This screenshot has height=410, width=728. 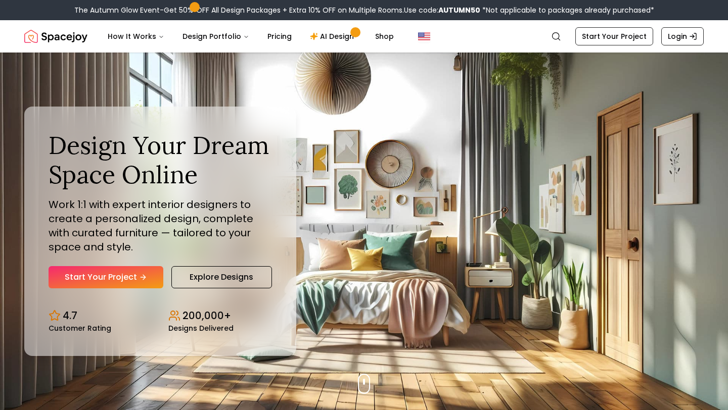 I want to click on img: Spacejoy Logo, so click(x=56, y=36).